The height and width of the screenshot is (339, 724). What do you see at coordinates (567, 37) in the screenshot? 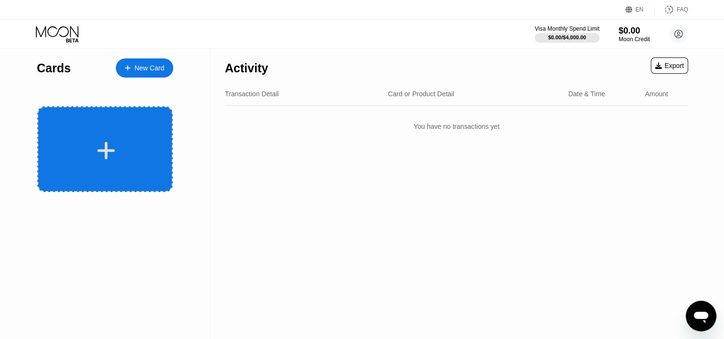
I see `div: $0.00 / $4,000.00` at bounding box center [567, 37].